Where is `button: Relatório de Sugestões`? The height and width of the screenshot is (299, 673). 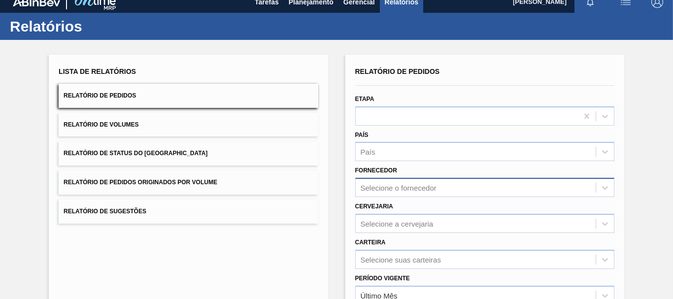 button: Relatório de Sugestões is located at coordinates (188, 211).